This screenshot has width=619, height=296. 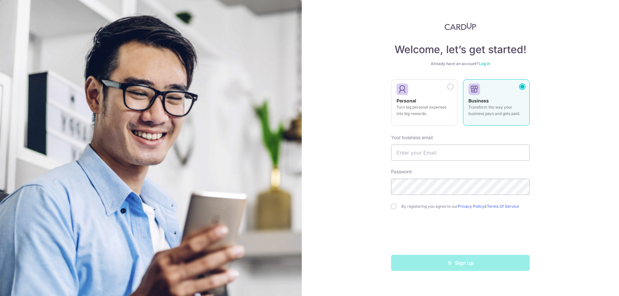 What do you see at coordinates (484, 63) in the screenshot?
I see `a: Log in` at bounding box center [484, 63].